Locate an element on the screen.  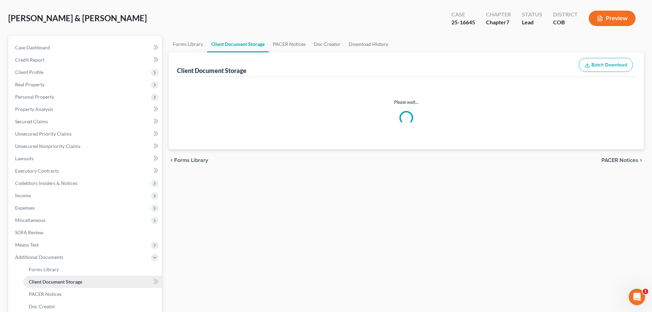
a: Case Dashboard is located at coordinates (86, 48).